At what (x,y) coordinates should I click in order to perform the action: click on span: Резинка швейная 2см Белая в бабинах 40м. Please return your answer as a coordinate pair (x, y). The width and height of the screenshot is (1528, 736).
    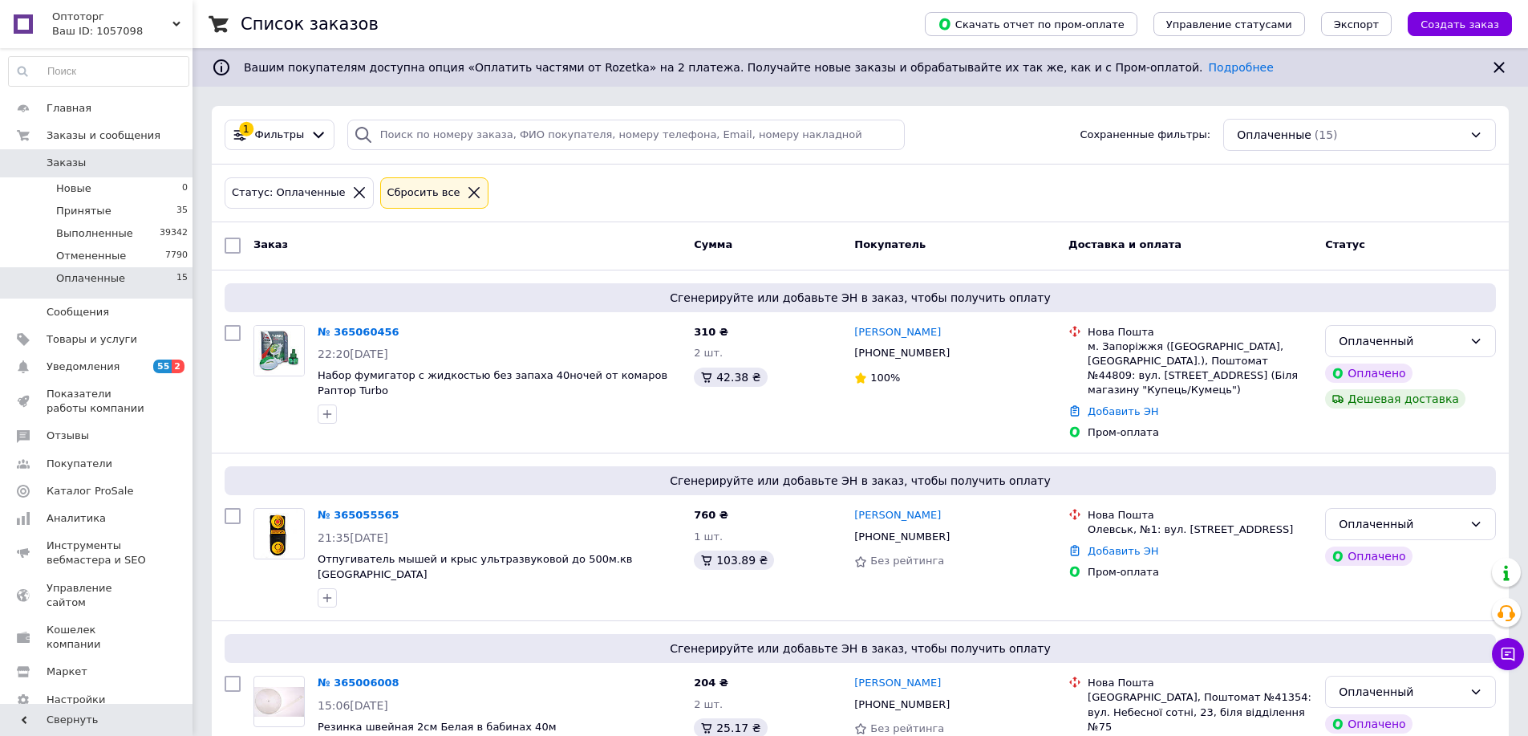
    Looking at the image, I should click on (436, 726).